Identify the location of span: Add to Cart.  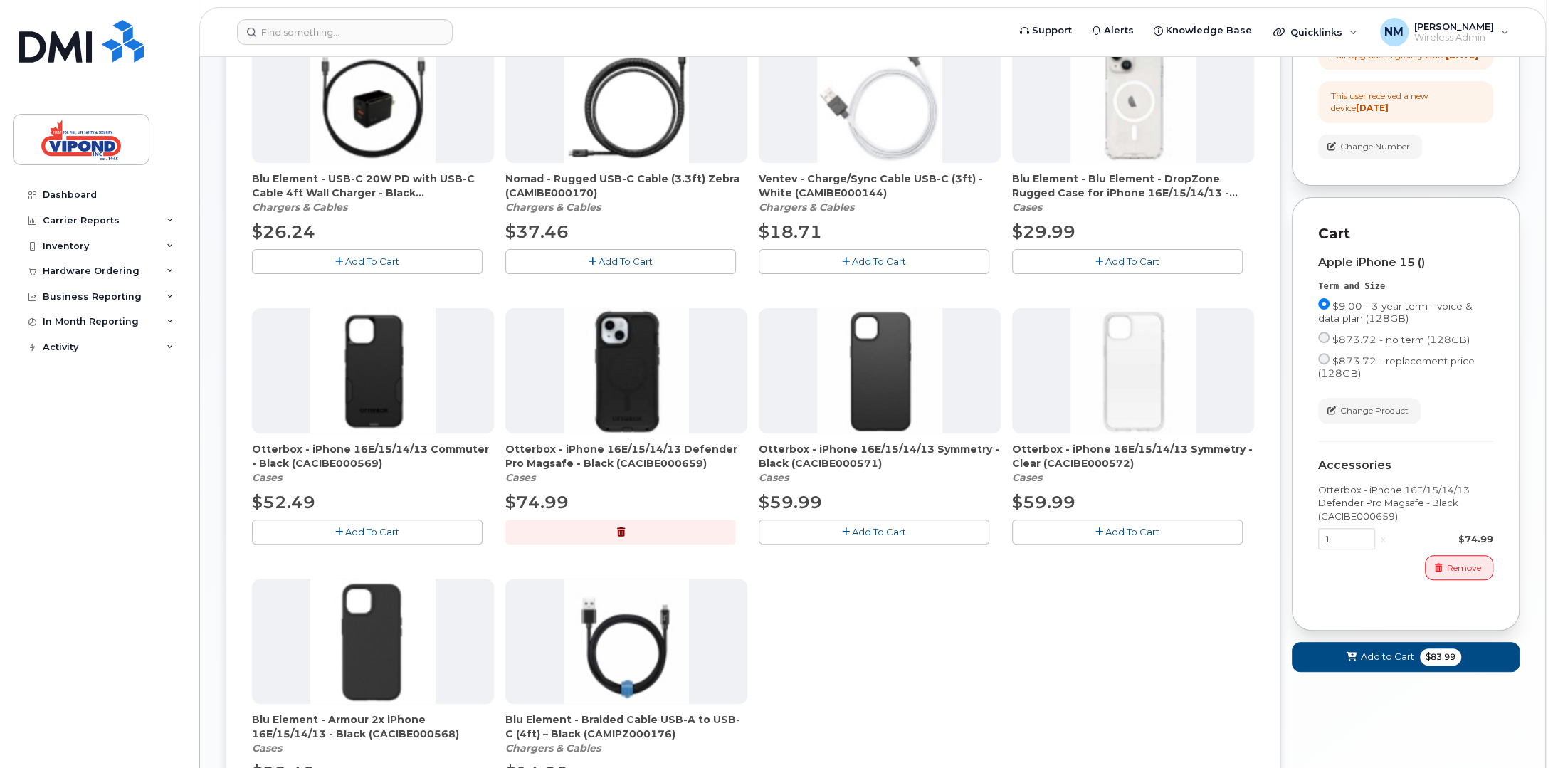
(1387, 656).